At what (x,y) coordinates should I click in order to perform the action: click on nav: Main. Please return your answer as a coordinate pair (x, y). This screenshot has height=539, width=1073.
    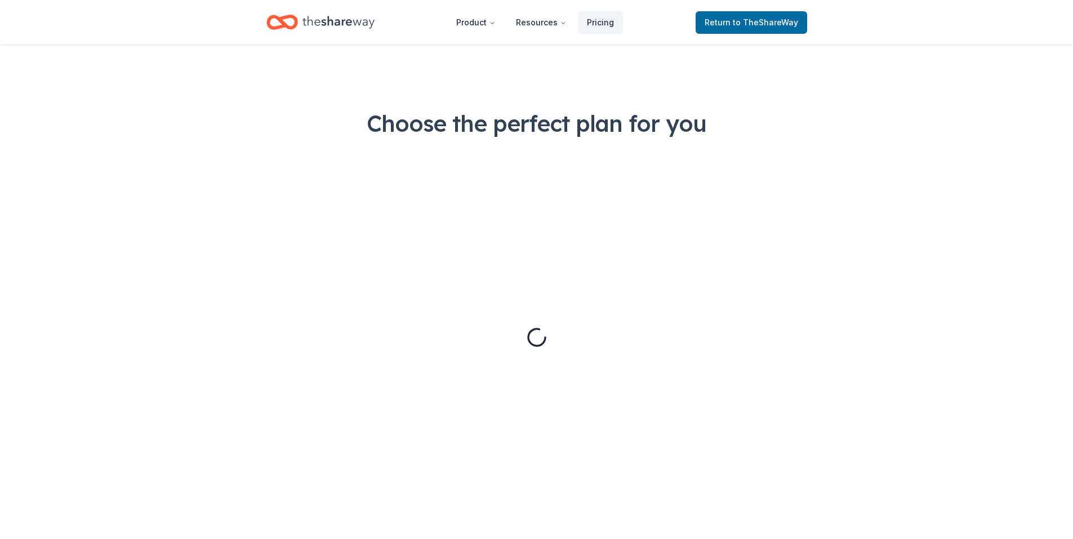
    Looking at the image, I should click on (535, 22).